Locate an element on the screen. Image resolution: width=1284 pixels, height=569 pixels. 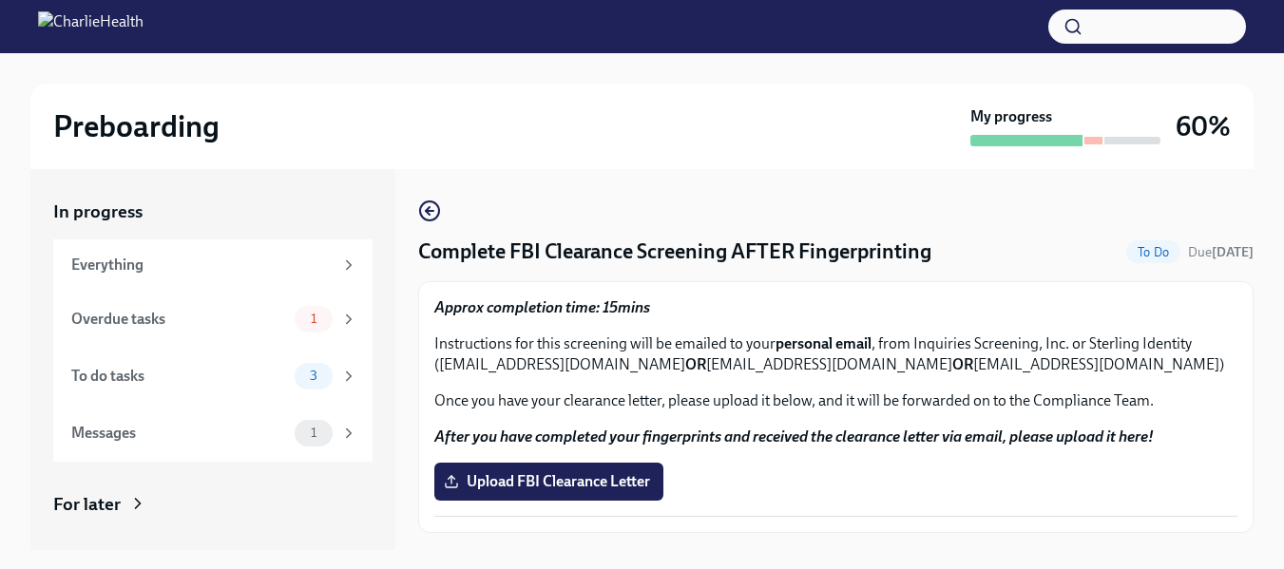
p: Once you have your clearance letter, please upload it below, and it will be forwarded on to the C... is located at coordinates (835, 401).